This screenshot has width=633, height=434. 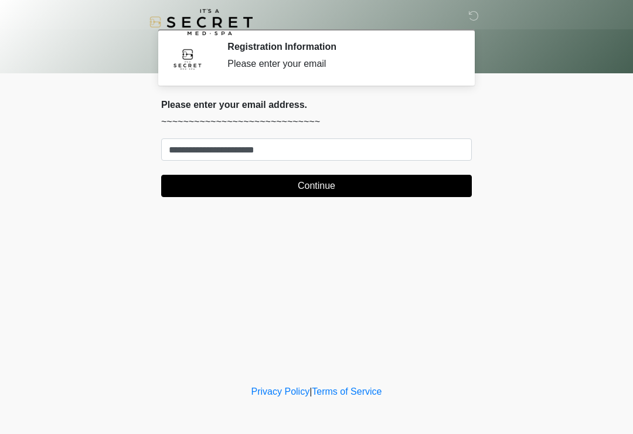 I want to click on h2: Registration Information, so click(x=341, y=46).